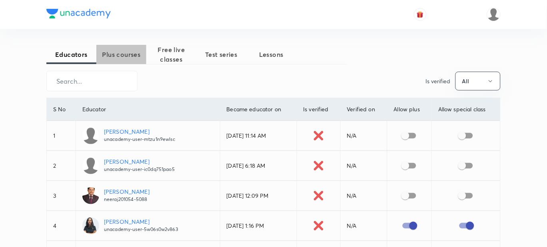 The height and width of the screenshot is (247, 547). I want to click on button: All, so click(478, 81).